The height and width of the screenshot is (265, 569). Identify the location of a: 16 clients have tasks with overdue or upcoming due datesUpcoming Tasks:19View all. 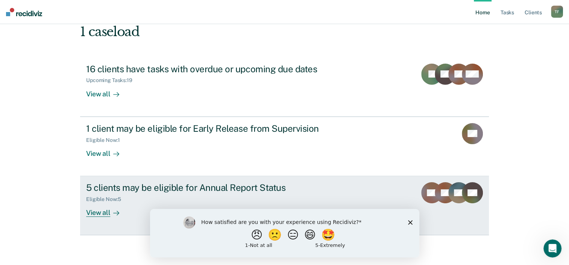
(284, 87).